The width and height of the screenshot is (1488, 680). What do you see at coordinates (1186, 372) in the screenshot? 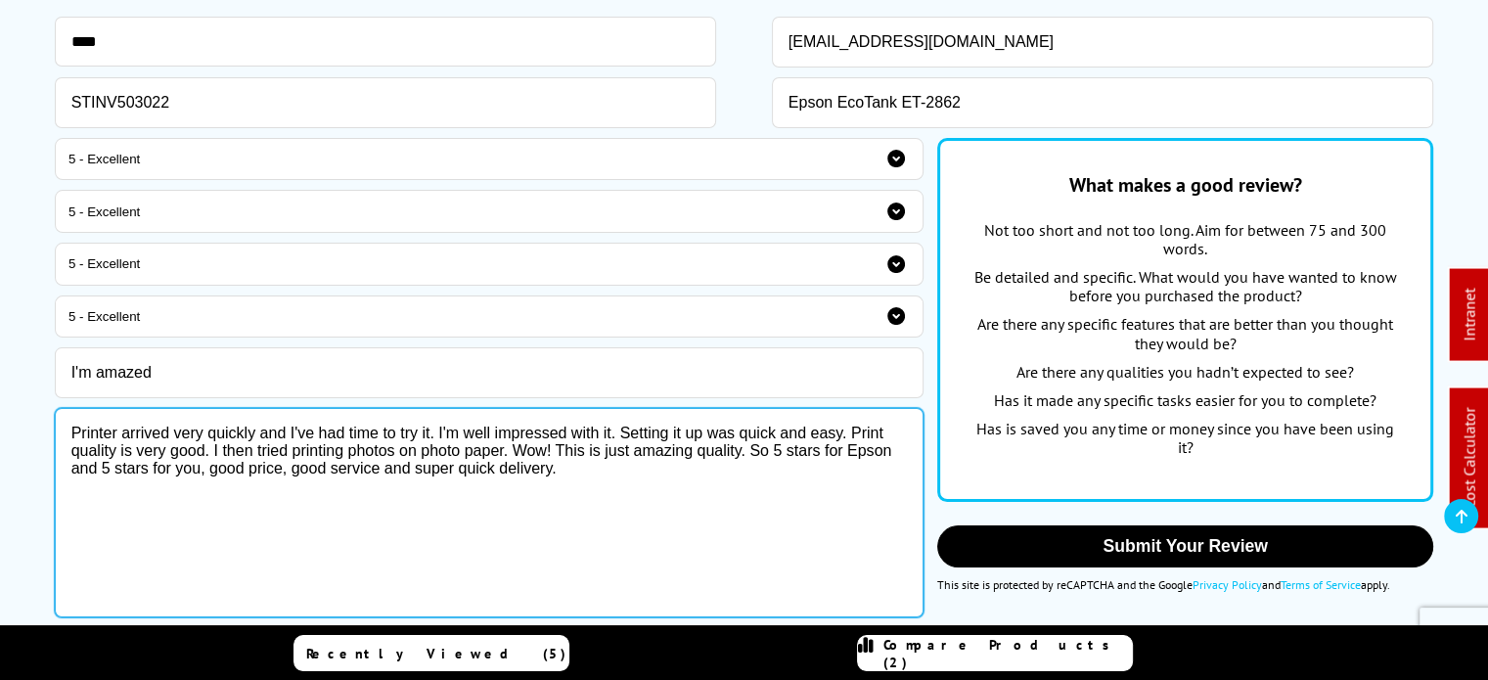
I see `p: Are there any qualities you hadn’t expected to see?` at bounding box center [1186, 372].